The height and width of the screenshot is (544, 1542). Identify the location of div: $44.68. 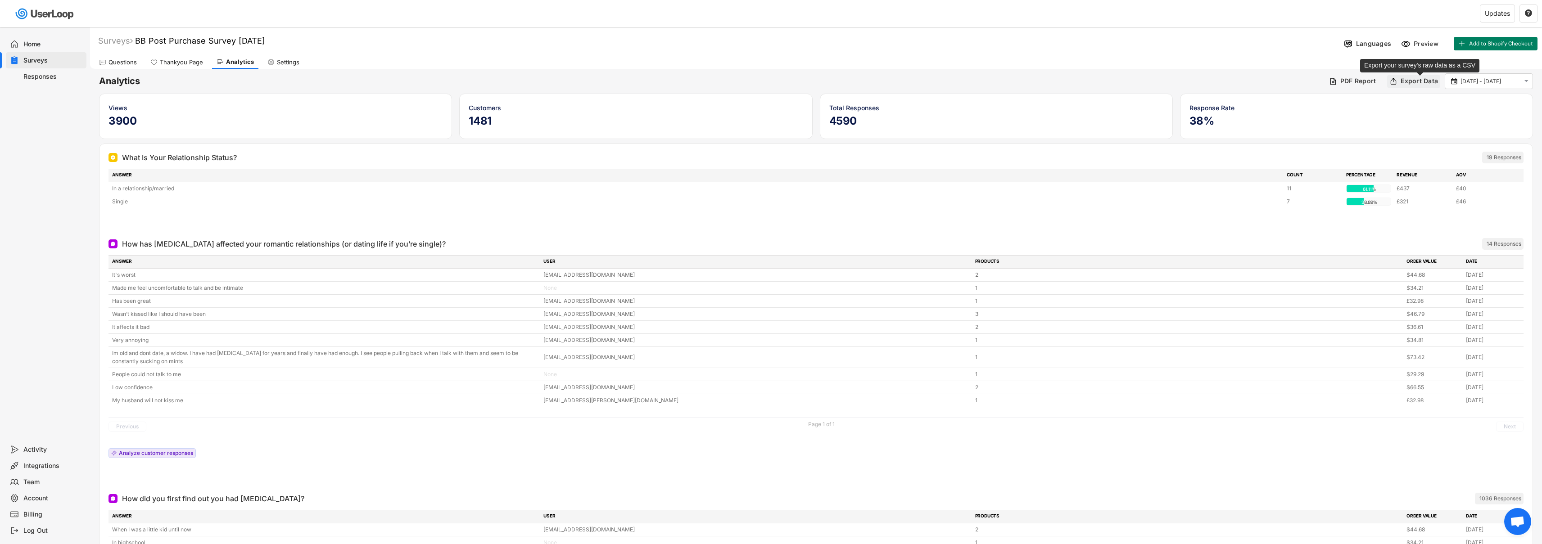
(1433, 530).